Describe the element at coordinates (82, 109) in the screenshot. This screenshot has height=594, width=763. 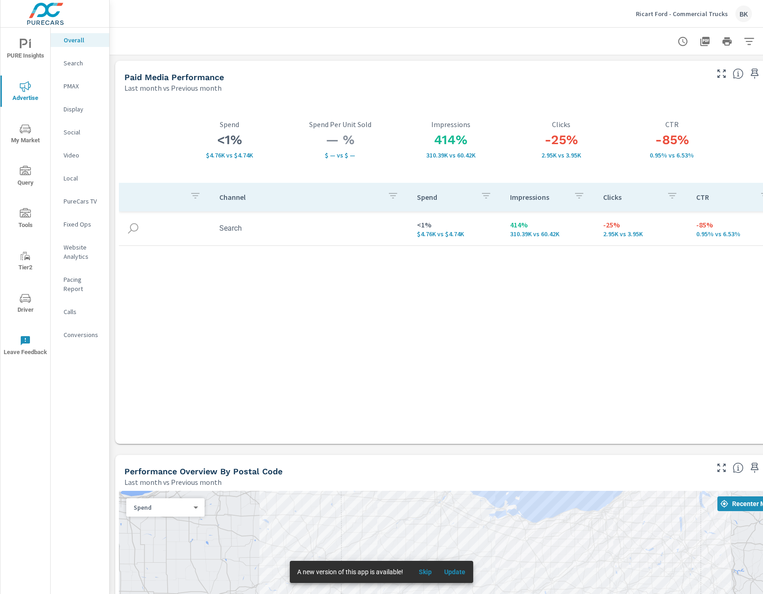
I see `p: Display` at that location.